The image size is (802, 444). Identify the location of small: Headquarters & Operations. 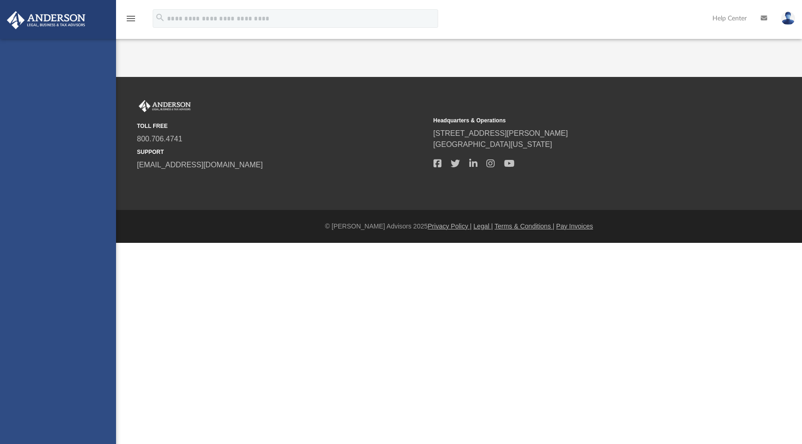
(578, 121).